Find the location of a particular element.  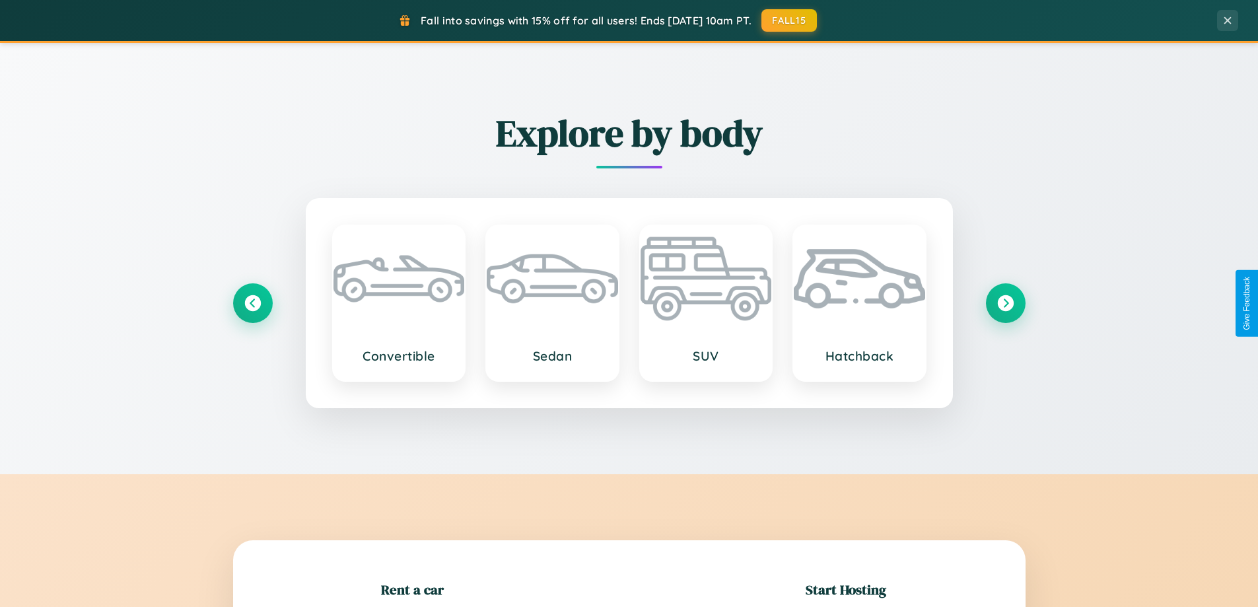

h3: SUV is located at coordinates (706, 356).